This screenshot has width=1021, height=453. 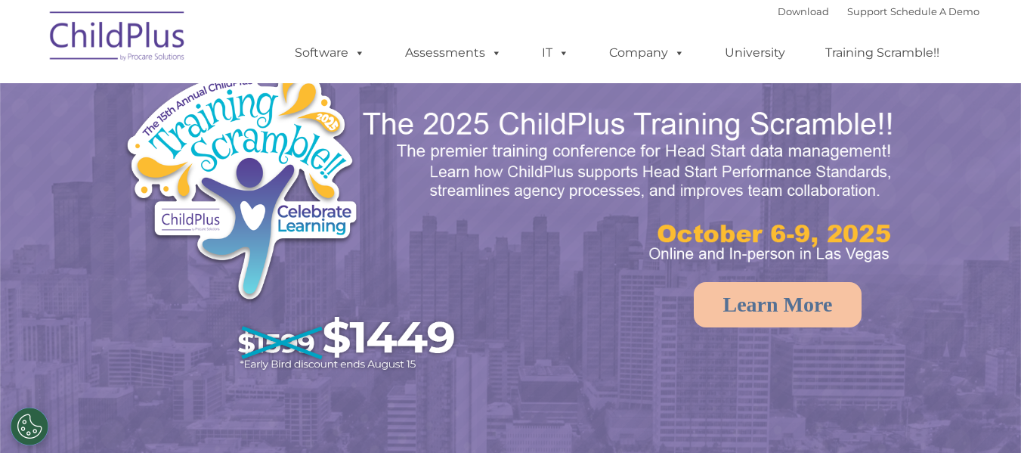 I want to click on a: University, so click(x=755, y=53).